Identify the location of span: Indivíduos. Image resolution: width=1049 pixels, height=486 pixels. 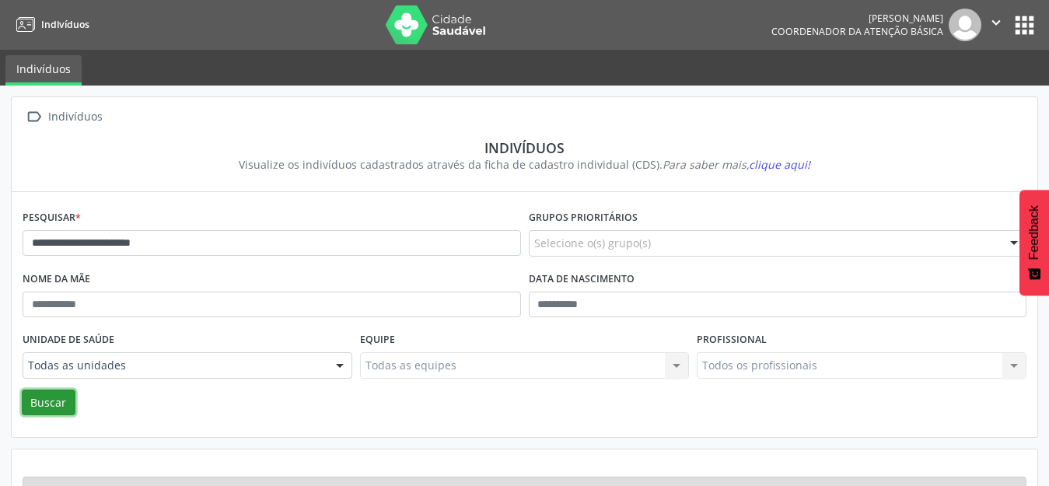
(65, 24).